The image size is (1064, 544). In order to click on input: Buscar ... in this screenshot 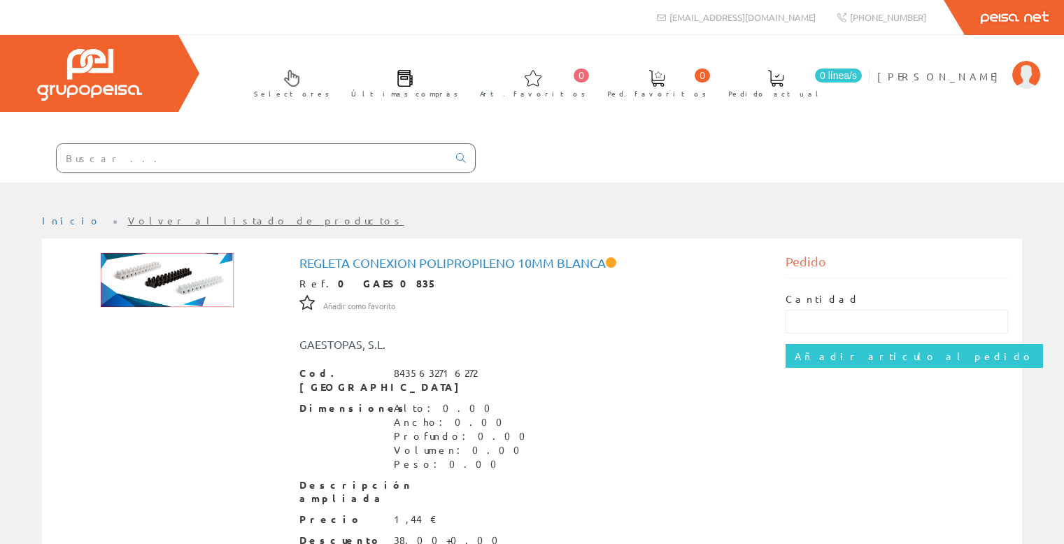, I will do `click(252, 158)`.